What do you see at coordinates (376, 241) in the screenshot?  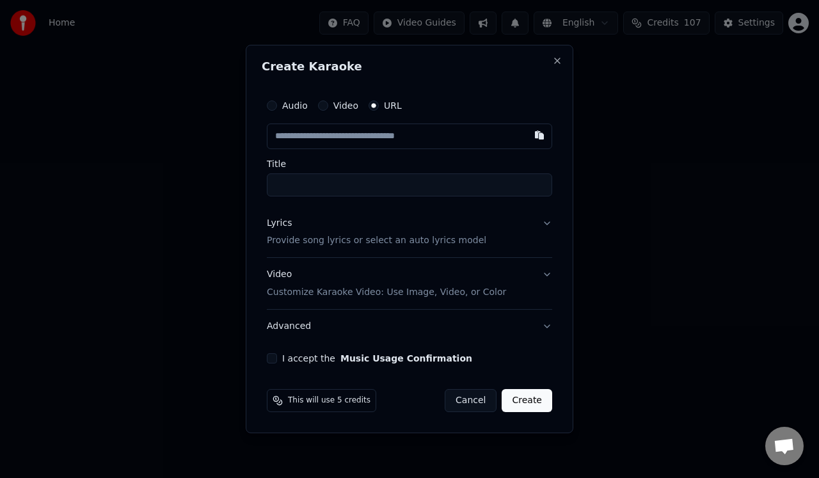 I see `p: Provide song lyrics or select an auto lyrics model` at bounding box center [376, 241].